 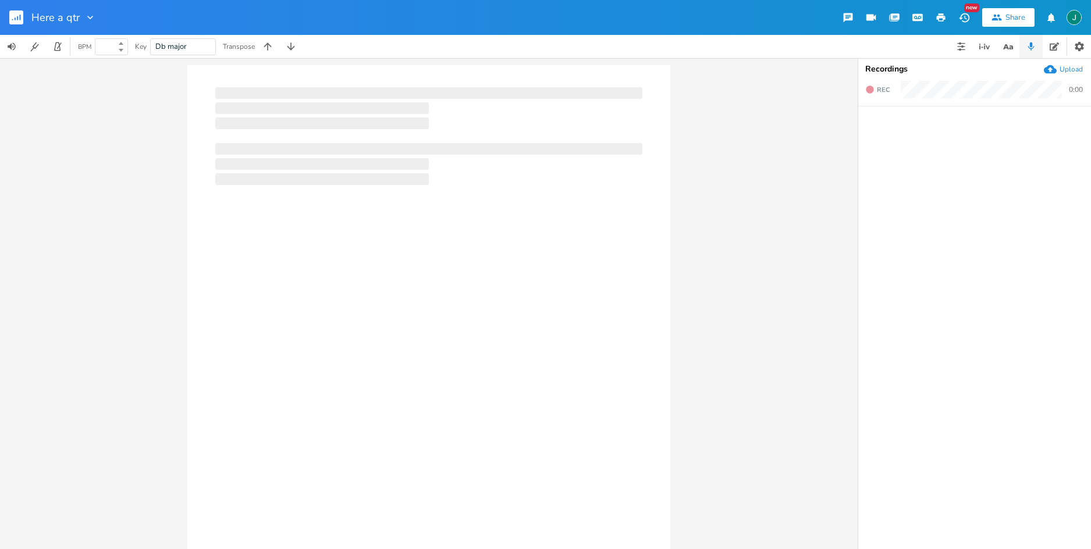 I want to click on div: Transpose, so click(x=239, y=47).